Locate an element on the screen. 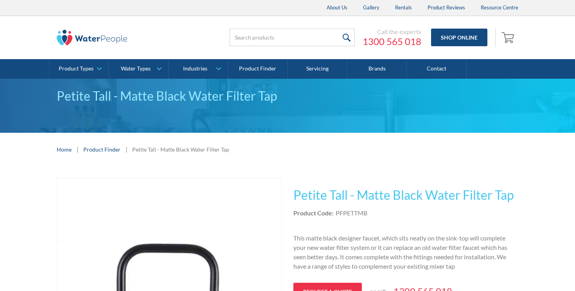  a: Shop Online is located at coordinates (459, 37).